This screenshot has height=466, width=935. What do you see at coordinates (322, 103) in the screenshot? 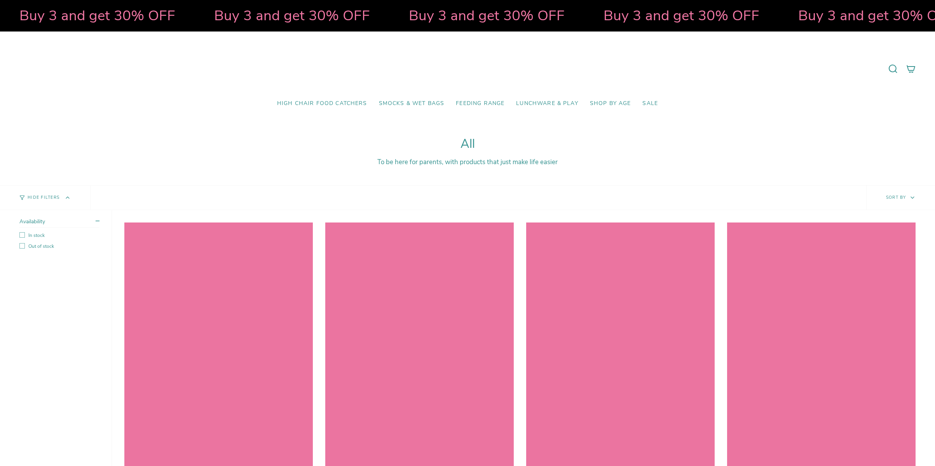
I see `a: High Chair Food Catchers` at bounding box center [322, 103].